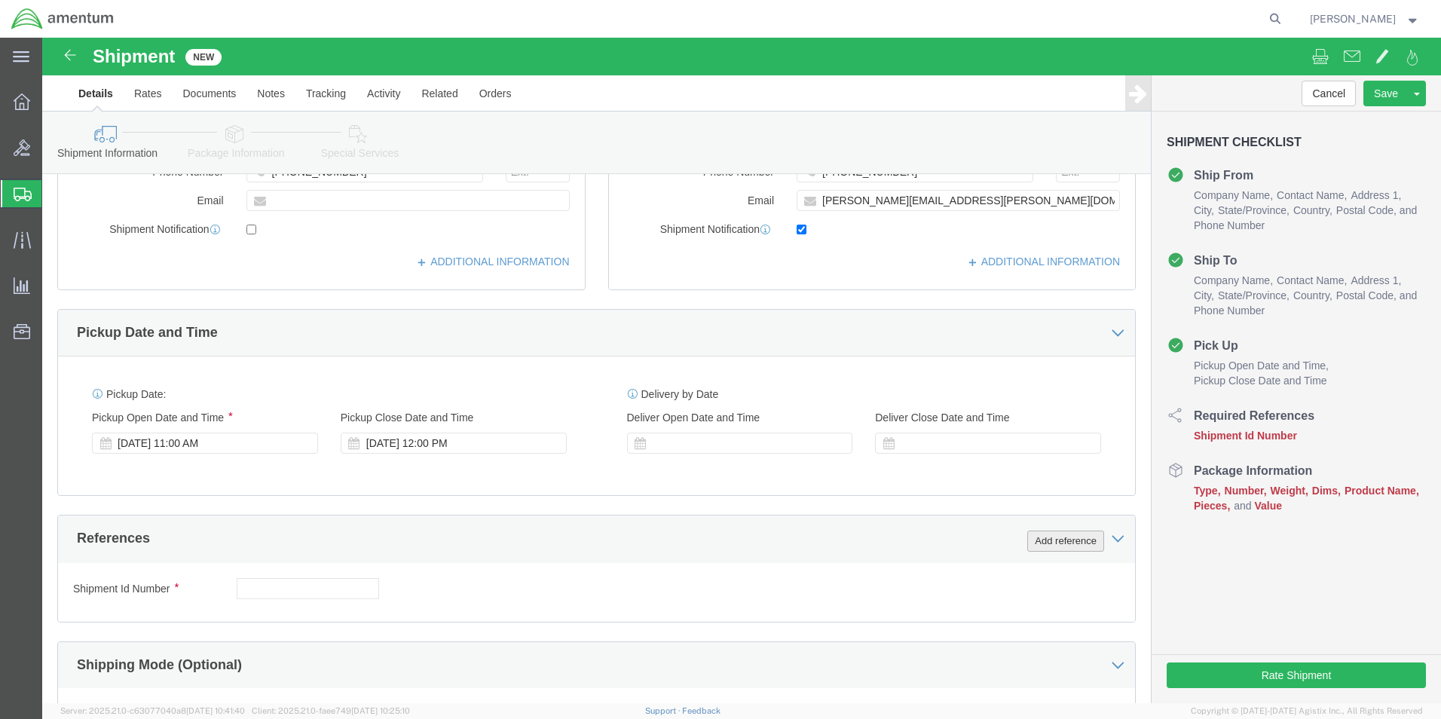 The image size is (1441, 719). I want to click on a: Feedback, so click(701, 711).